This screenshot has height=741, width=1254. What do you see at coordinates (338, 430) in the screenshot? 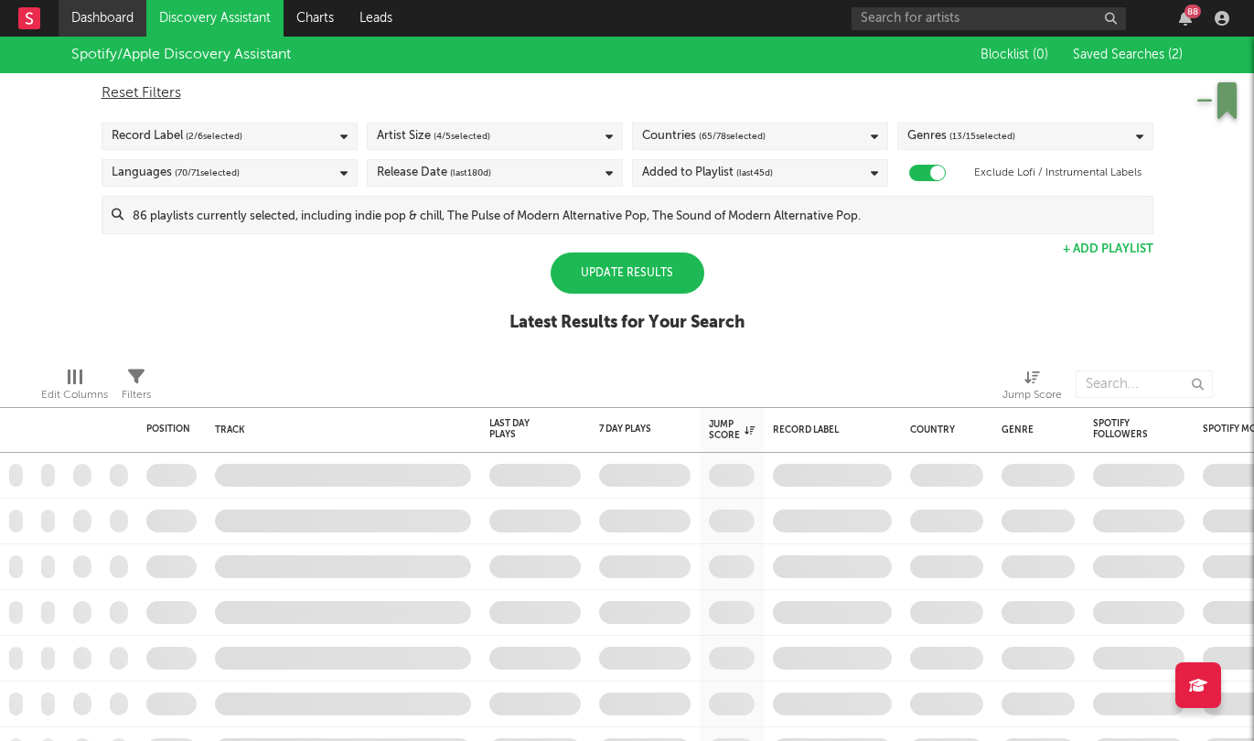
I see `div: Track` at bounding box center [338, 430].